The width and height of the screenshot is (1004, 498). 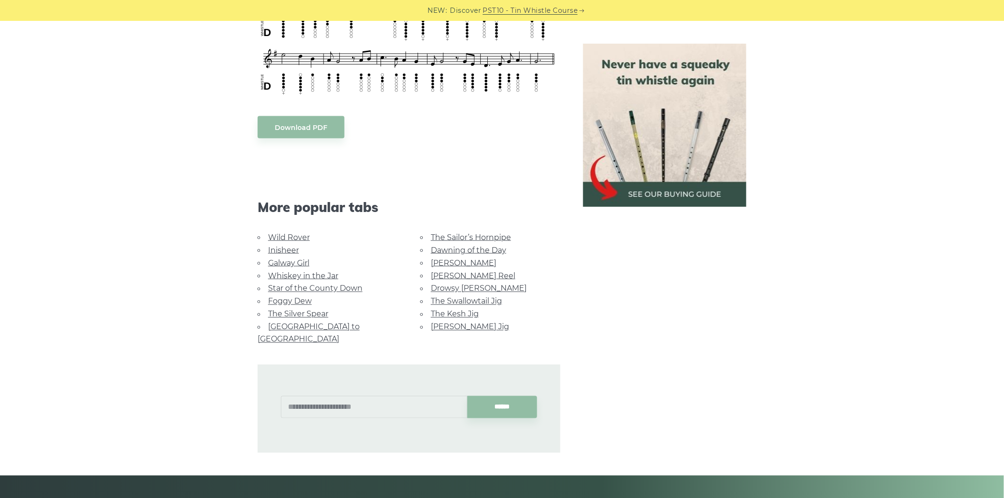 I want to click on a: The Kesh Jig, so click(x=454, y=314).